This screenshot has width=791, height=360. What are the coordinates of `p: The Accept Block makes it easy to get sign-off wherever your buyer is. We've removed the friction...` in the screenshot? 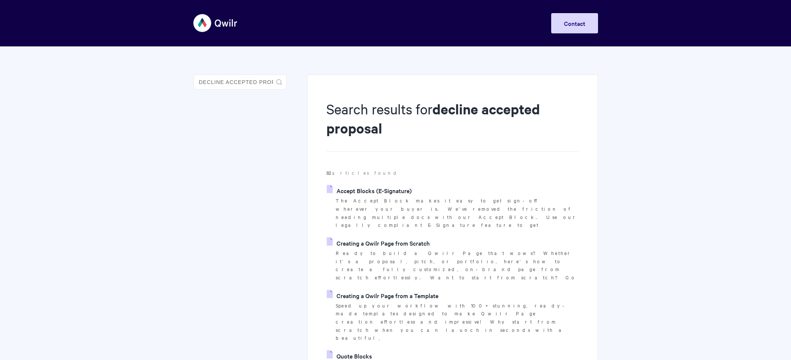 It's located at (457, 213).